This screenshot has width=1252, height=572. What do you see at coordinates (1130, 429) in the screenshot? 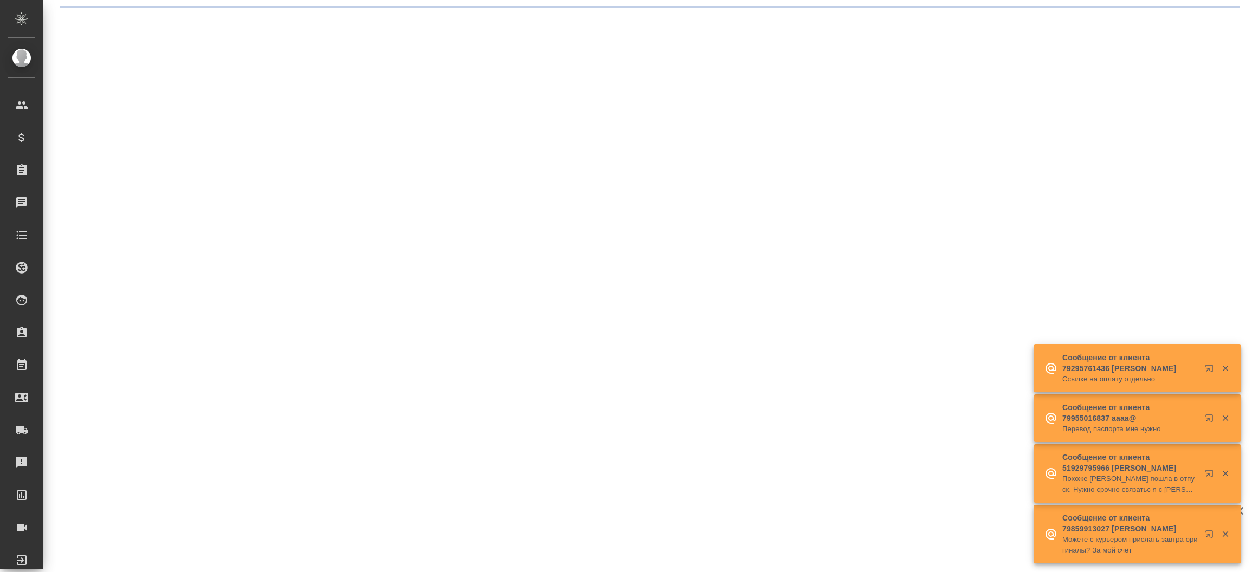
I see `p: Перевод паспорта мне нужно` at bounding box center [1130, 429].